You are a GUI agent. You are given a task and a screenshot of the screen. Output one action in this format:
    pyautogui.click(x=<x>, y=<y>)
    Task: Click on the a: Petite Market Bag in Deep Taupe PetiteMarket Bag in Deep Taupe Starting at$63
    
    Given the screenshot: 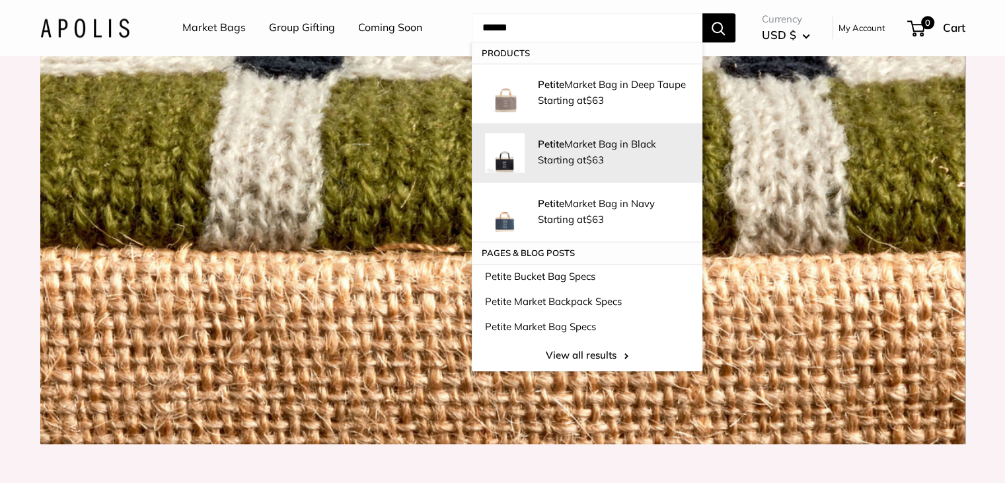 What is the action you would take?
    pyautogui.click(x=587, y=93)
    